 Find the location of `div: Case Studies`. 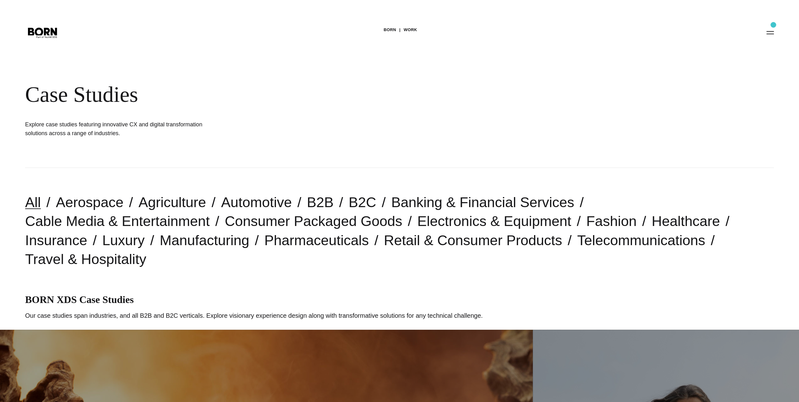

div: Case Studies is located at coordinates (204, 95).